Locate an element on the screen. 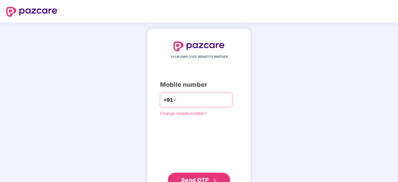 This screenshot has width=398, height=182. a: Change mobile number? is located at coordinates (184, 113).